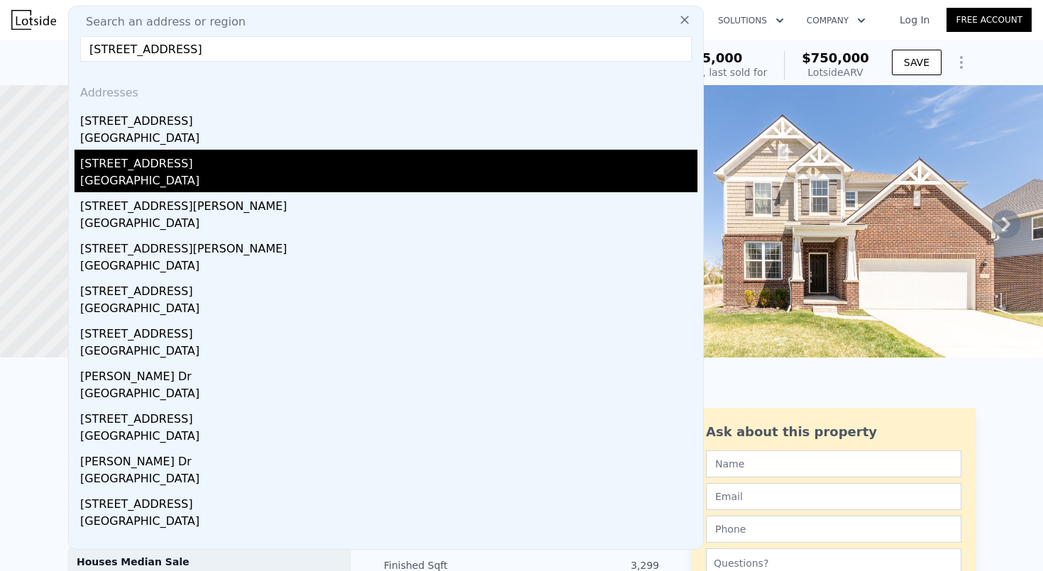  What do you see at coordinates (160, 22) in the screenshot?
I see `span: Search an address or region` at bounding box center [160, 22].